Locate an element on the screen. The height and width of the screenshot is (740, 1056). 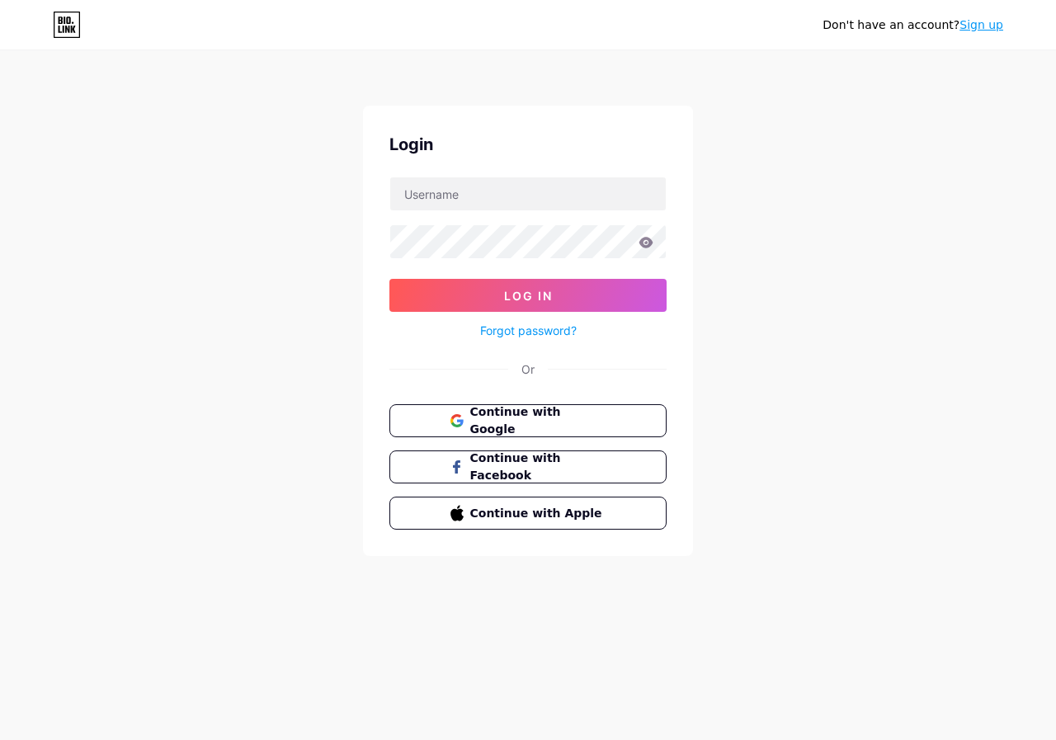
a: Forgot password? is located at coordinates (528, 330).